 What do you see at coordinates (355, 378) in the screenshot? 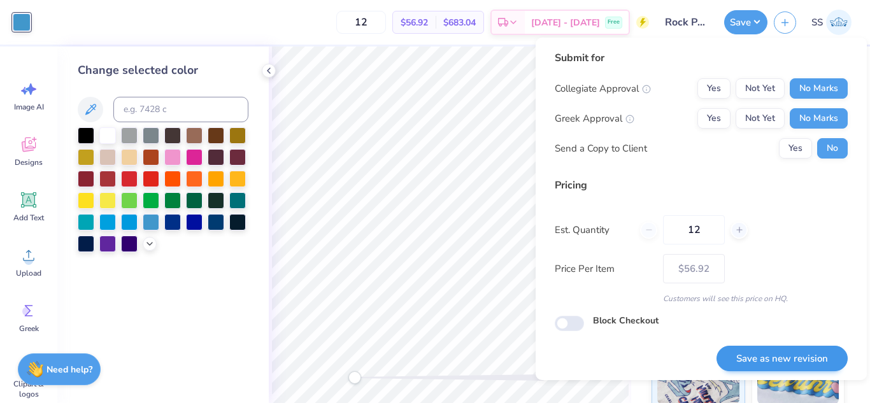
I see `div: Accessibility label` at bounding box center [355, 378].